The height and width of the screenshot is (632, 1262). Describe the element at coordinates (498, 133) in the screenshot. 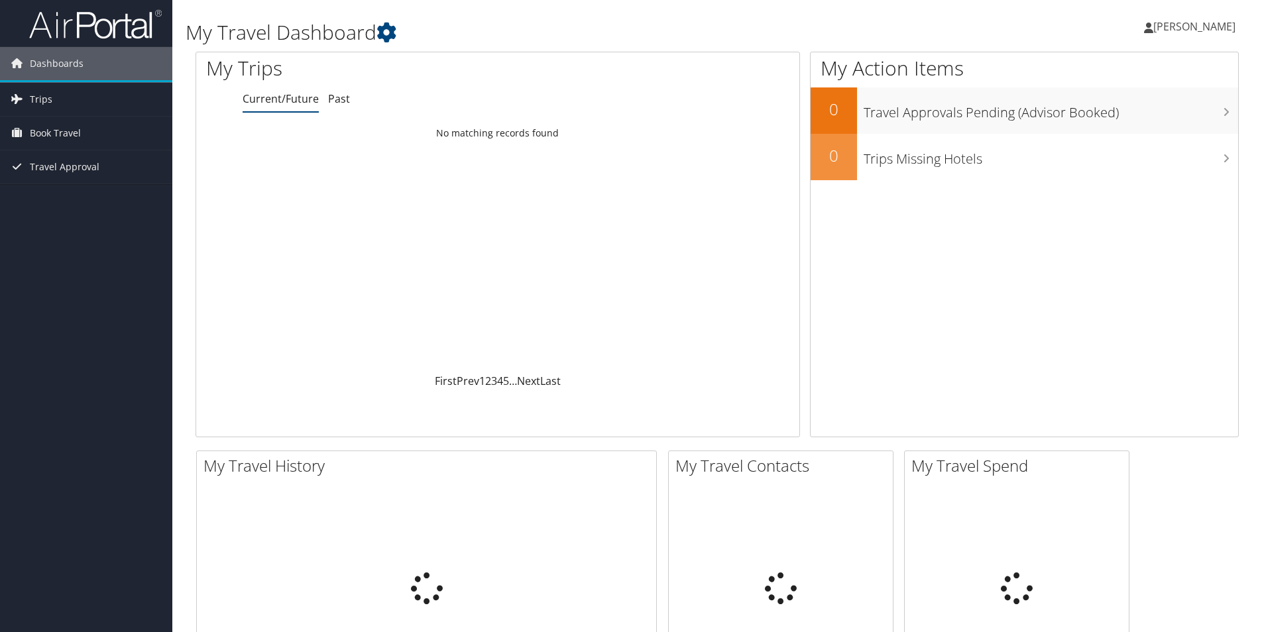

I see `td: No matching records found` at that location.